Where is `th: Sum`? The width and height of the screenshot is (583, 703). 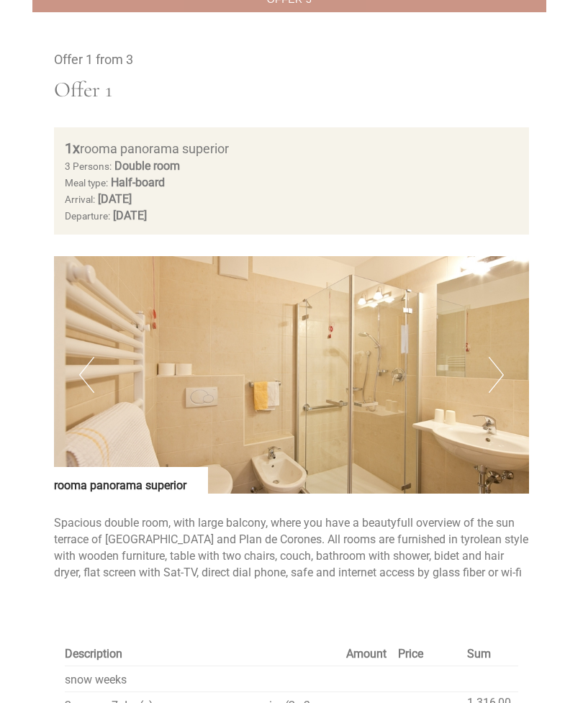 th: Sum is located at coordinates (489, 654).